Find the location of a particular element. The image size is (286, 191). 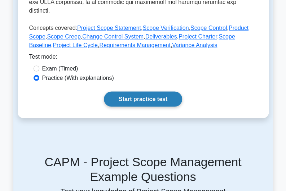

a: Project Scope Statement is located at coordinates (109, 28).